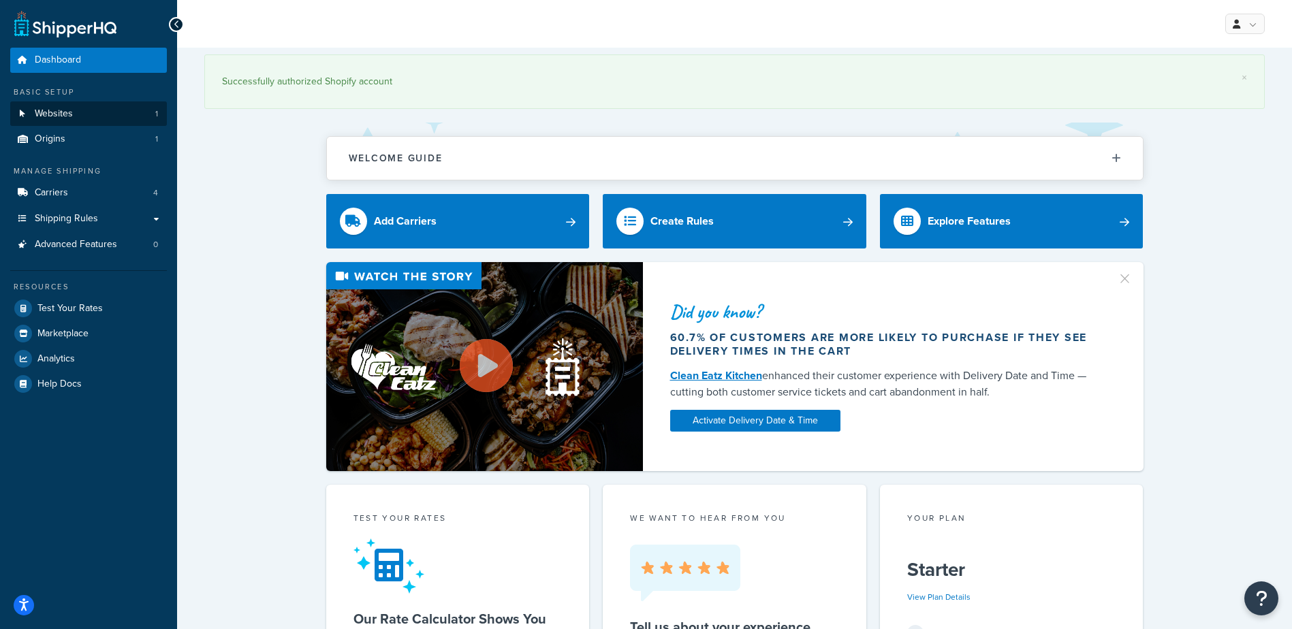  I want to click on div: Test your rates, so click(458, 520).